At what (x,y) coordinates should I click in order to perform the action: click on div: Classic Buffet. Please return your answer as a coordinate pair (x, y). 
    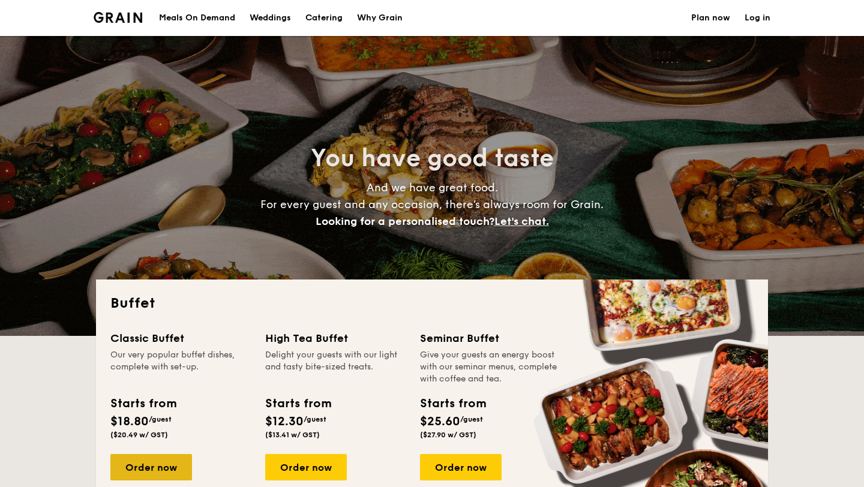
    Looking at the image, I should click on (181, 338).